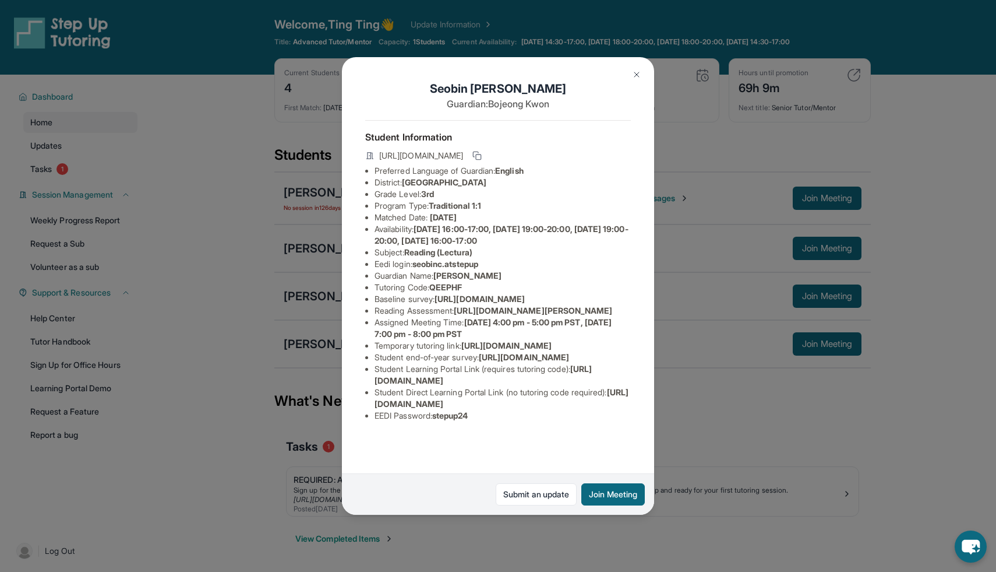 This screenshot has height=572, width=996. Describe the element at coordinates (503, 252) in the screenshot. I see `li: Subject :` at that location.